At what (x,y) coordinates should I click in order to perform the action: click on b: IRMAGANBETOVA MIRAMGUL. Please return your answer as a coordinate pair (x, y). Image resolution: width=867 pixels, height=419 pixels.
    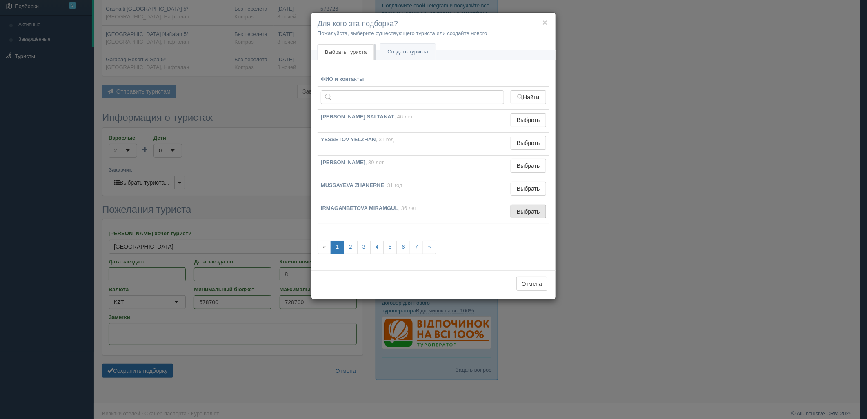
    Looking at the image, I should click on (359, 208).